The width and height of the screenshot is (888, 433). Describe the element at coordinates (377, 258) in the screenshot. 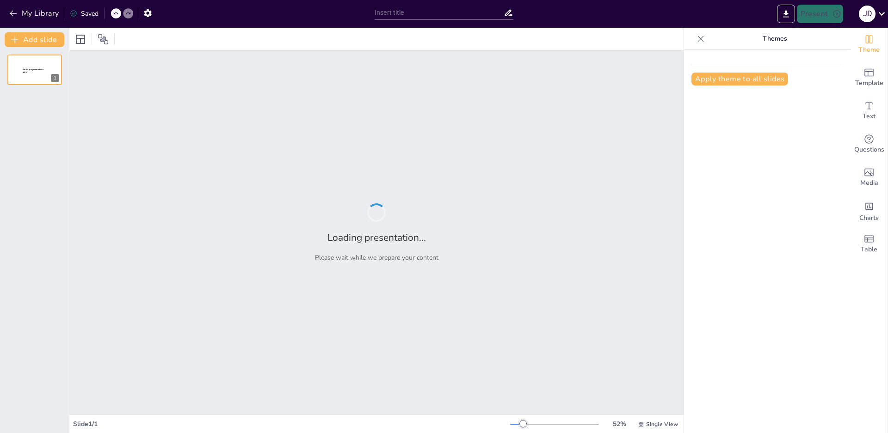

I see `p: Please wait while we prepare your content` at that location.